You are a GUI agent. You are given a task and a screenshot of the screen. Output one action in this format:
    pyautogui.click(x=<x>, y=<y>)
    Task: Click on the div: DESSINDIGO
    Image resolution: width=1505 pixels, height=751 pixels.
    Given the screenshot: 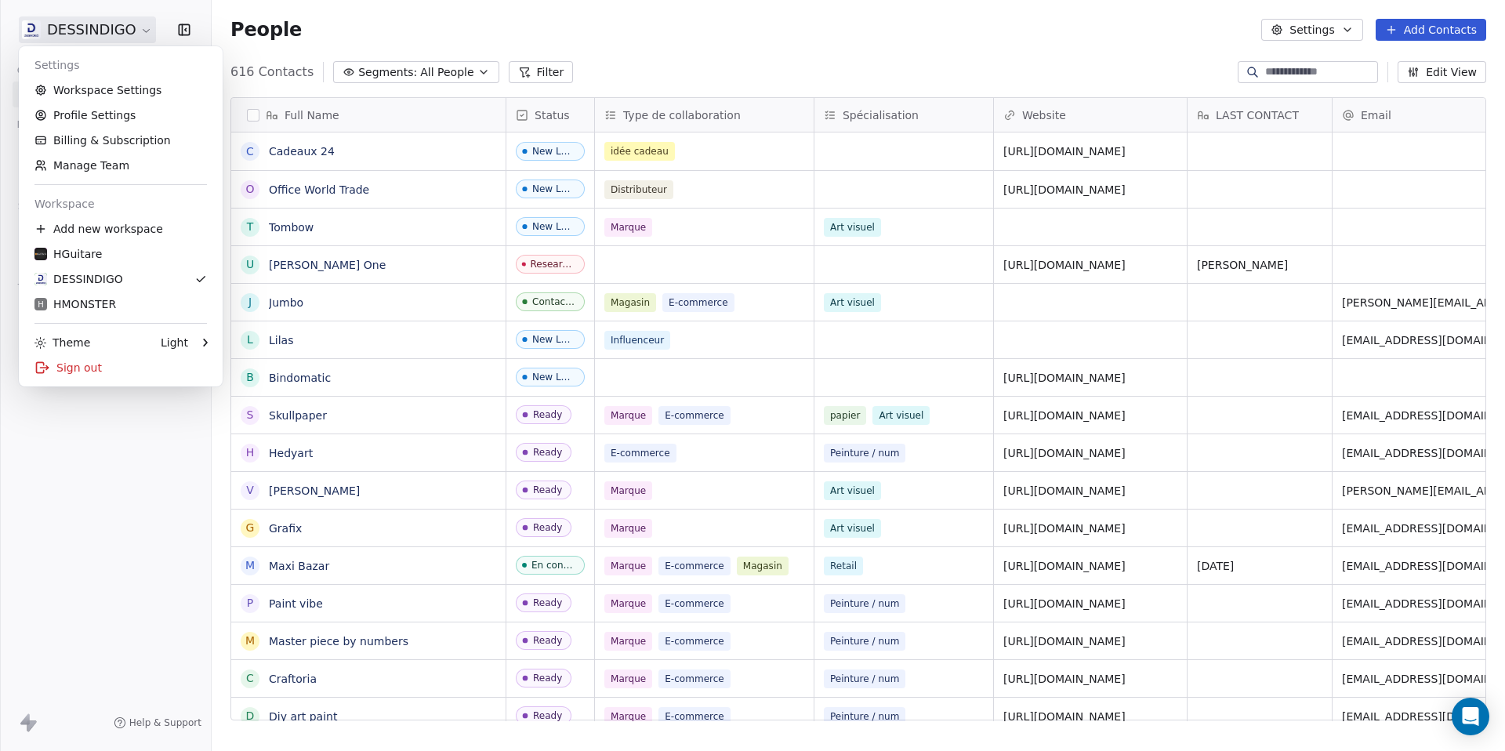 What is the action you would take?
    pyautogui.click(x=78, y=279)
    